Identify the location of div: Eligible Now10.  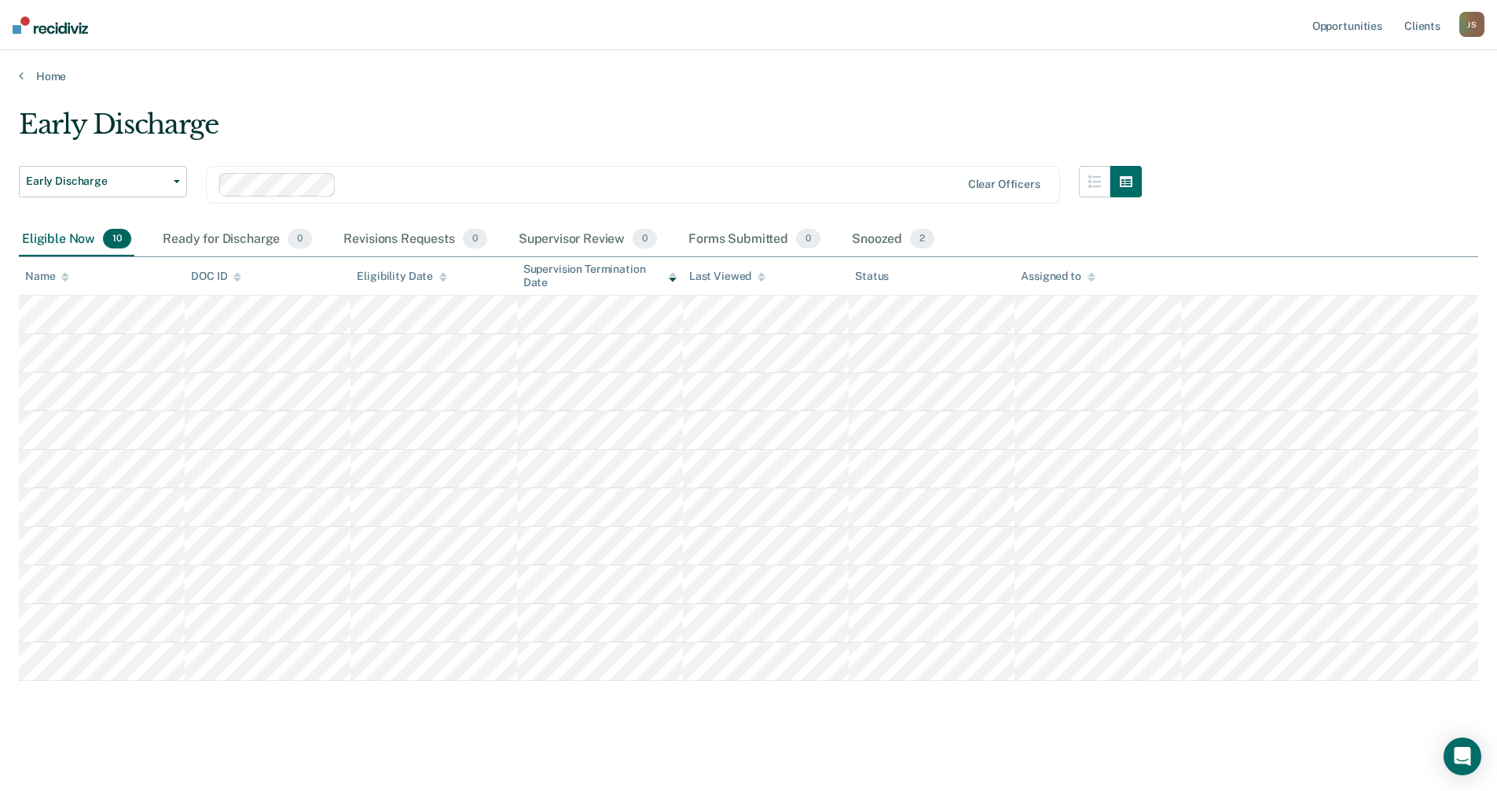
(76, 240).